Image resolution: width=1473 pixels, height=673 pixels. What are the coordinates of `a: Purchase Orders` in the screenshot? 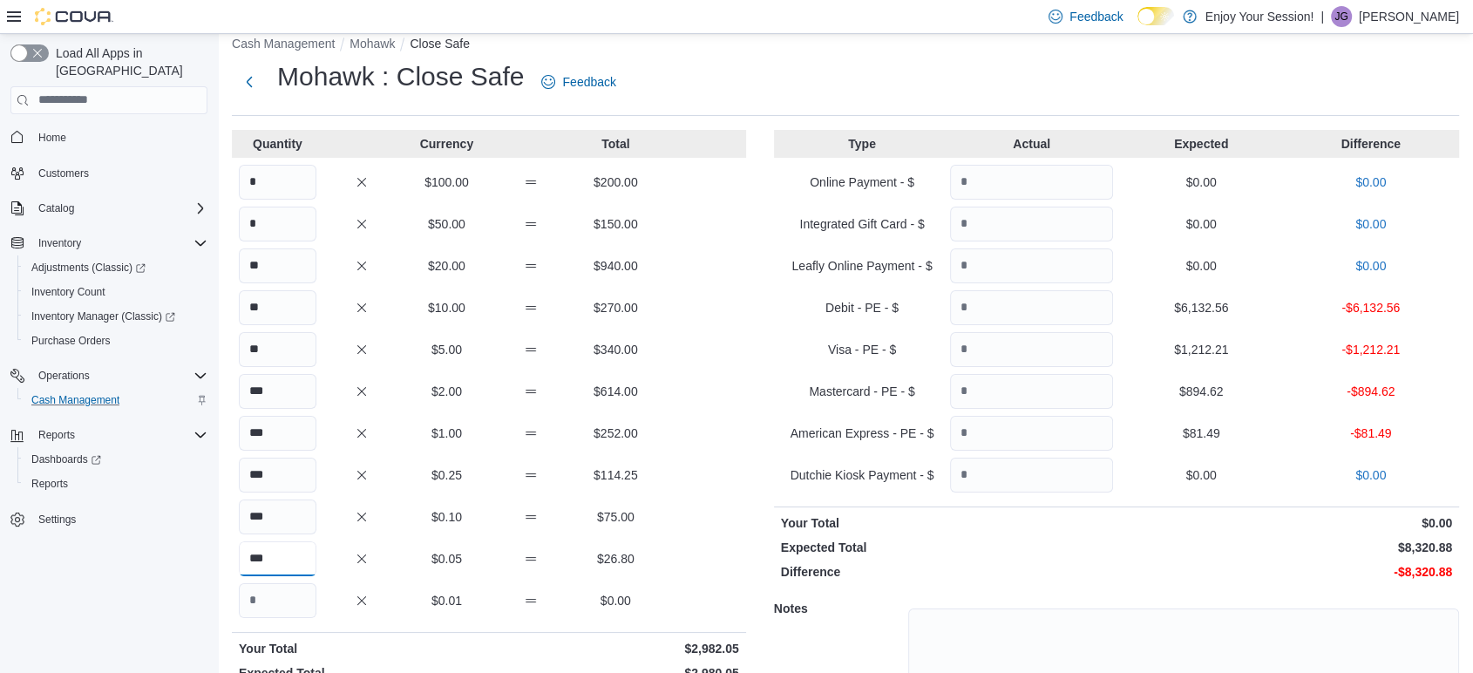 It's located at (71, 341).